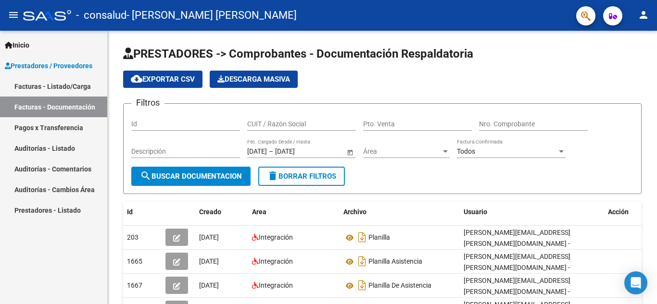  Describe the element at coordinates (628, 212) in the screenshot. I see `datatable-header-cell: Acción` at that location.